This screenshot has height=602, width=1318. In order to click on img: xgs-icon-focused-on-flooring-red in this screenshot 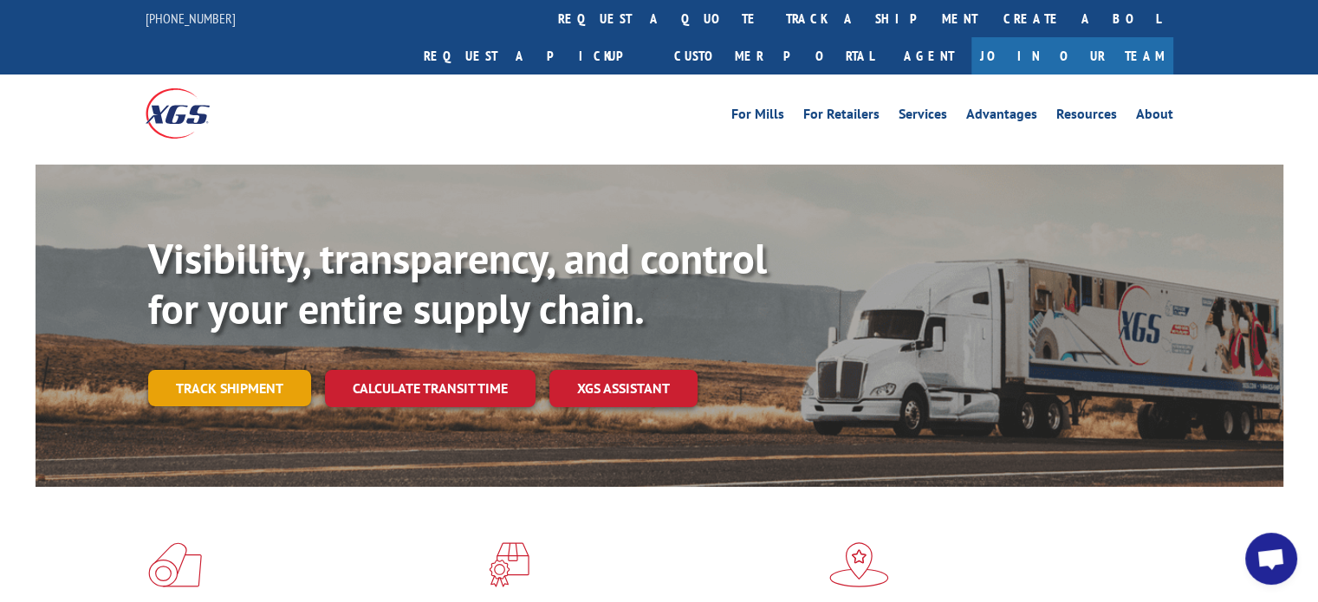, I will do `click(508, 565)`.